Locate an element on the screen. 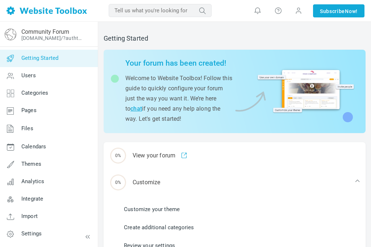 This screenshot has height=247, width=371. span: Calendars is located at coordinates (34, 146).